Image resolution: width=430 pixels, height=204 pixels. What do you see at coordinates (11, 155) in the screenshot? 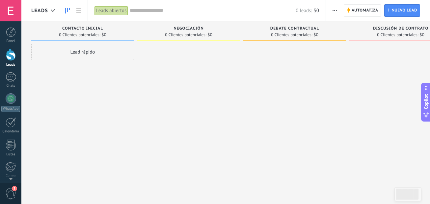
I see `div: Listas` at bounding box center [11, 155].